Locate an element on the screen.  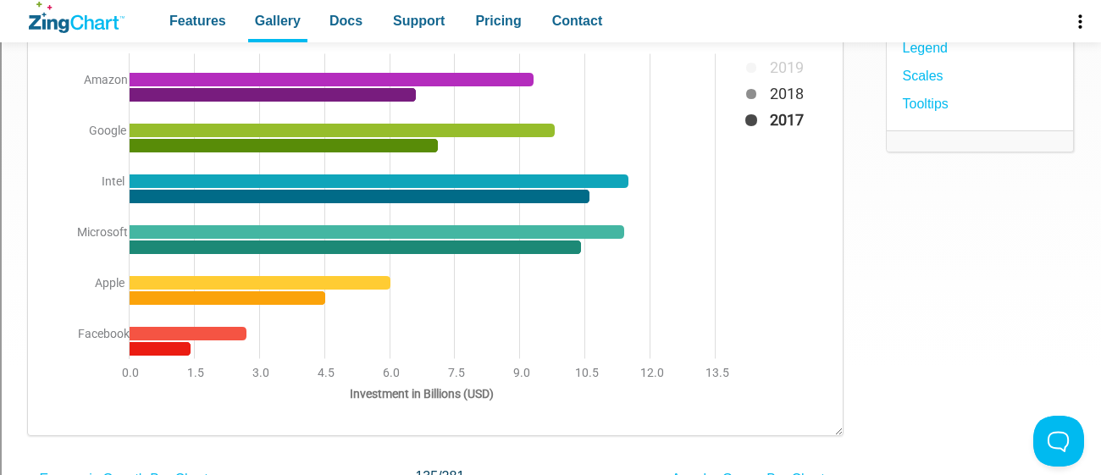
span: Features is located at coordinates (197, 20).